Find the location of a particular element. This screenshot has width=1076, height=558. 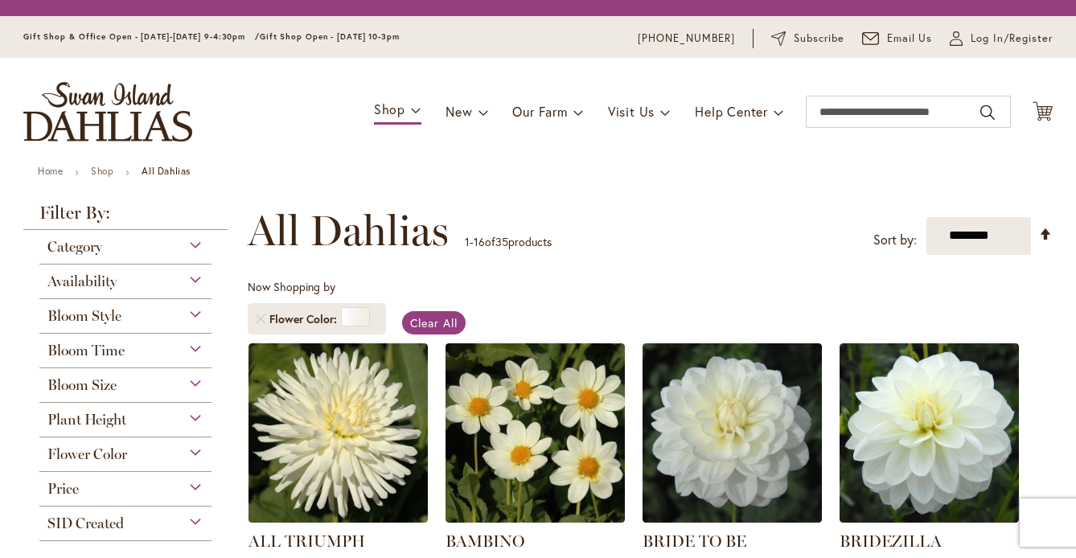

img: BAMBINO is located at coordinates (535, 433).